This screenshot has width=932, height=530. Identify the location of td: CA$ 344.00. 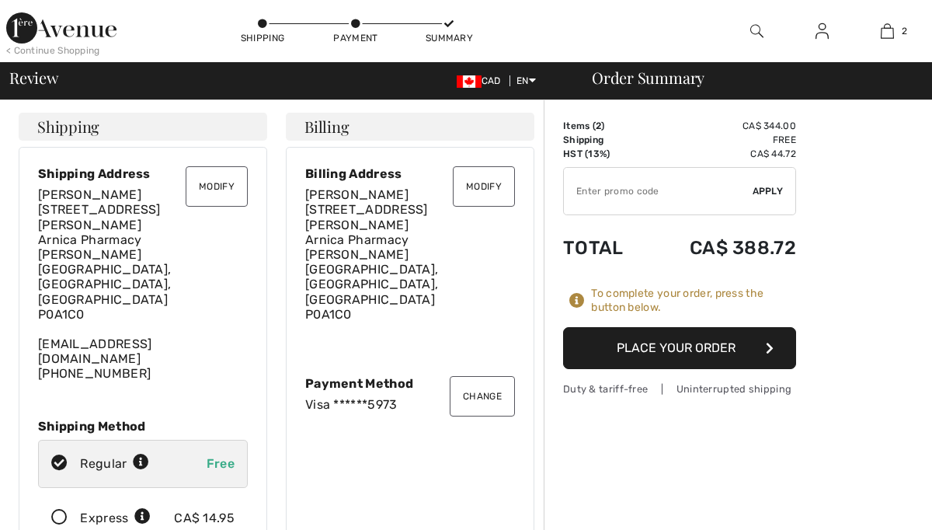
(722, 126).